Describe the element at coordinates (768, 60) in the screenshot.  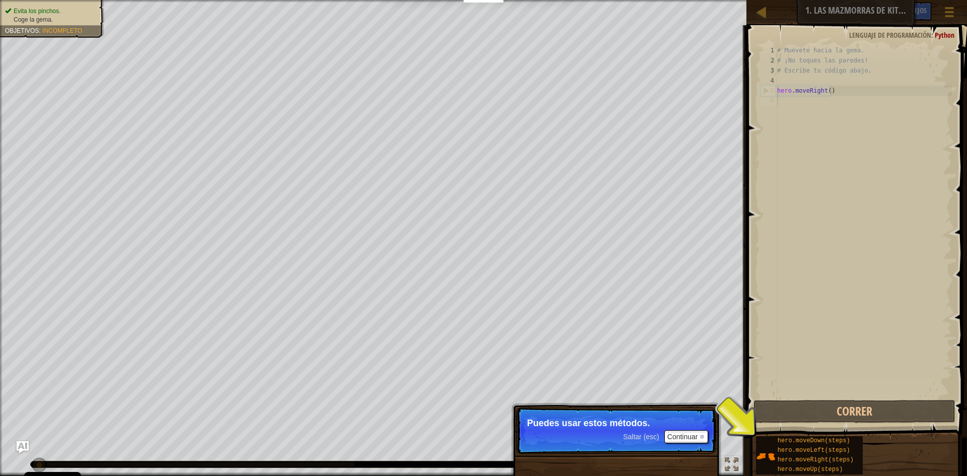
I see `div: 2` at that location.